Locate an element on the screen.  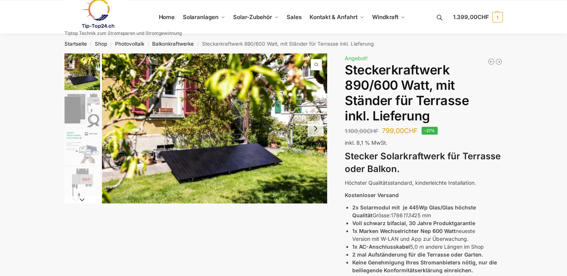
p: Höchster Qualitätsstandard, kinderleichte Installation. is located at coordinates (423, 183).